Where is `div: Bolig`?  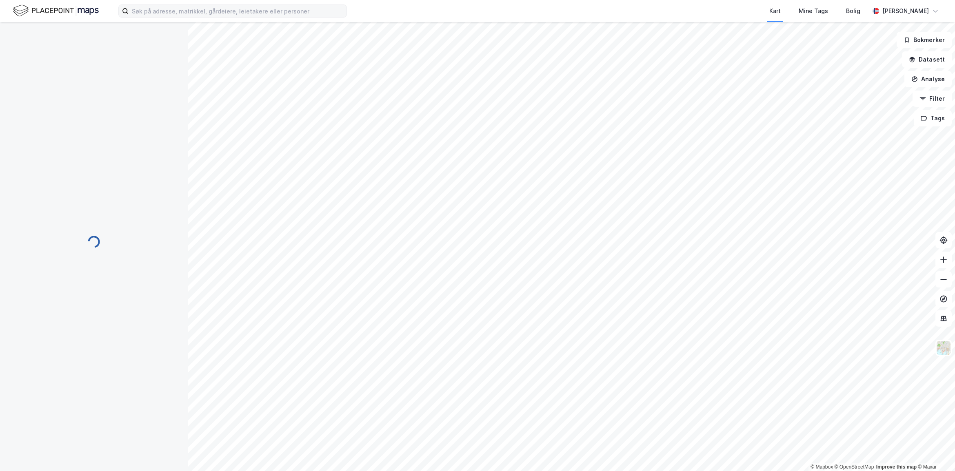
div: Bolig is located at coordinates (853, 11).